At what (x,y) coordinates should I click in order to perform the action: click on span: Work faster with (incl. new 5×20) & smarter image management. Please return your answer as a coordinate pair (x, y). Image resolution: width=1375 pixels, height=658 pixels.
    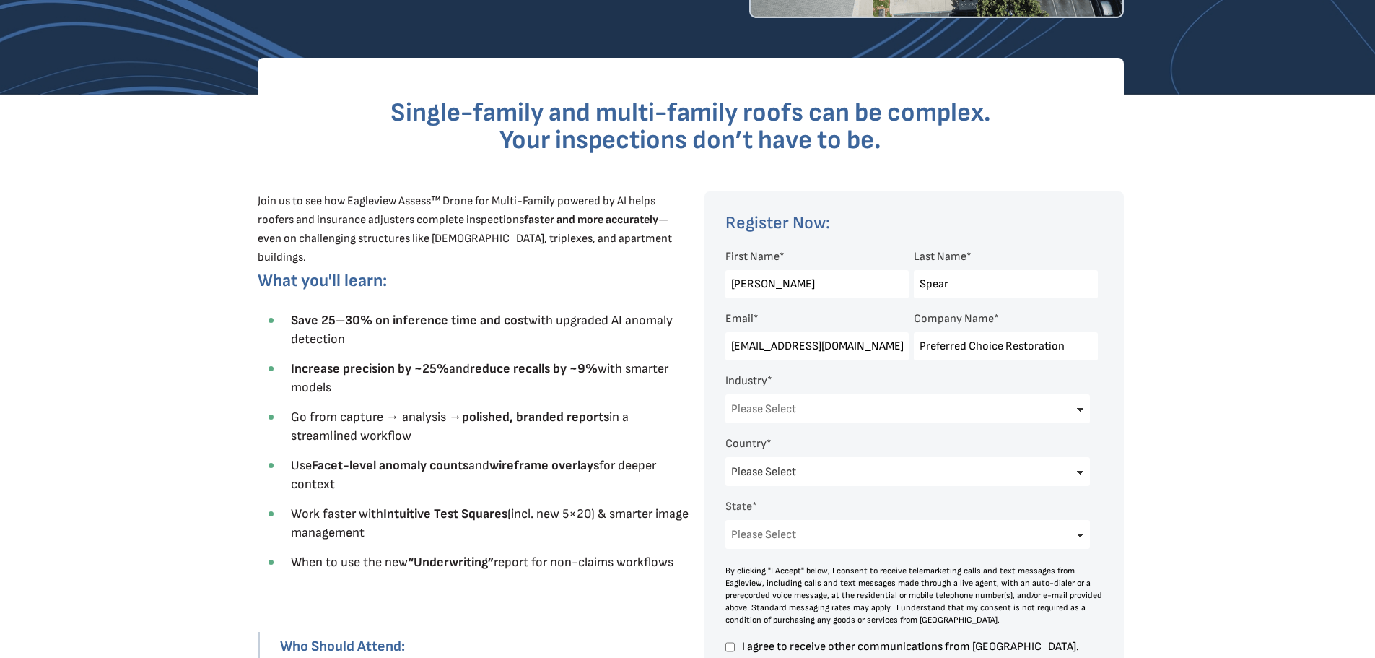
    Looking at the image, I should click on (489, 523).